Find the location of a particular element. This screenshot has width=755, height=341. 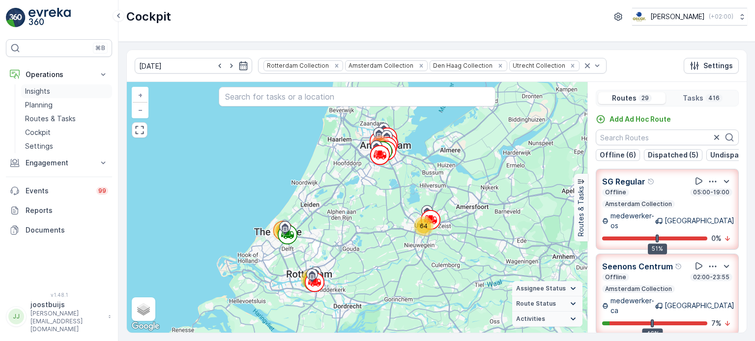

a: Open this area in Google Maps (opens a new window) is located at coordinates (145, 327).